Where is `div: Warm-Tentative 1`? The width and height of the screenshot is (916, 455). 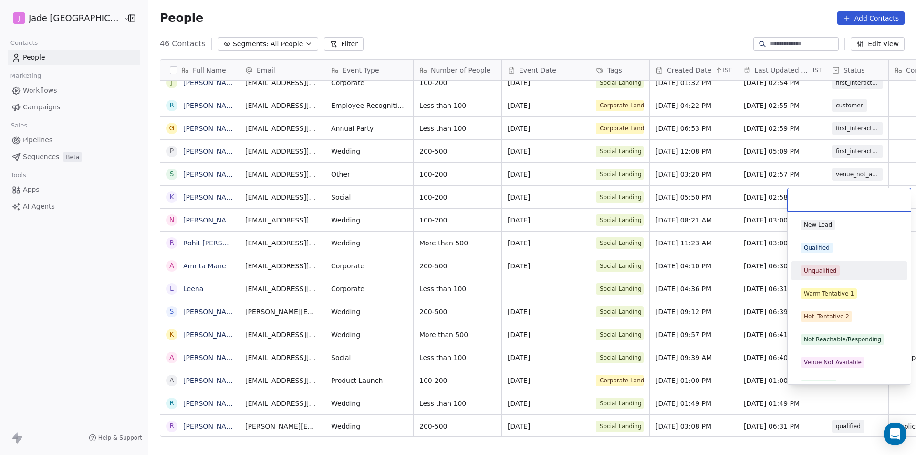
div: Warm-Tentative 1 is located at coordinates (829, 293).